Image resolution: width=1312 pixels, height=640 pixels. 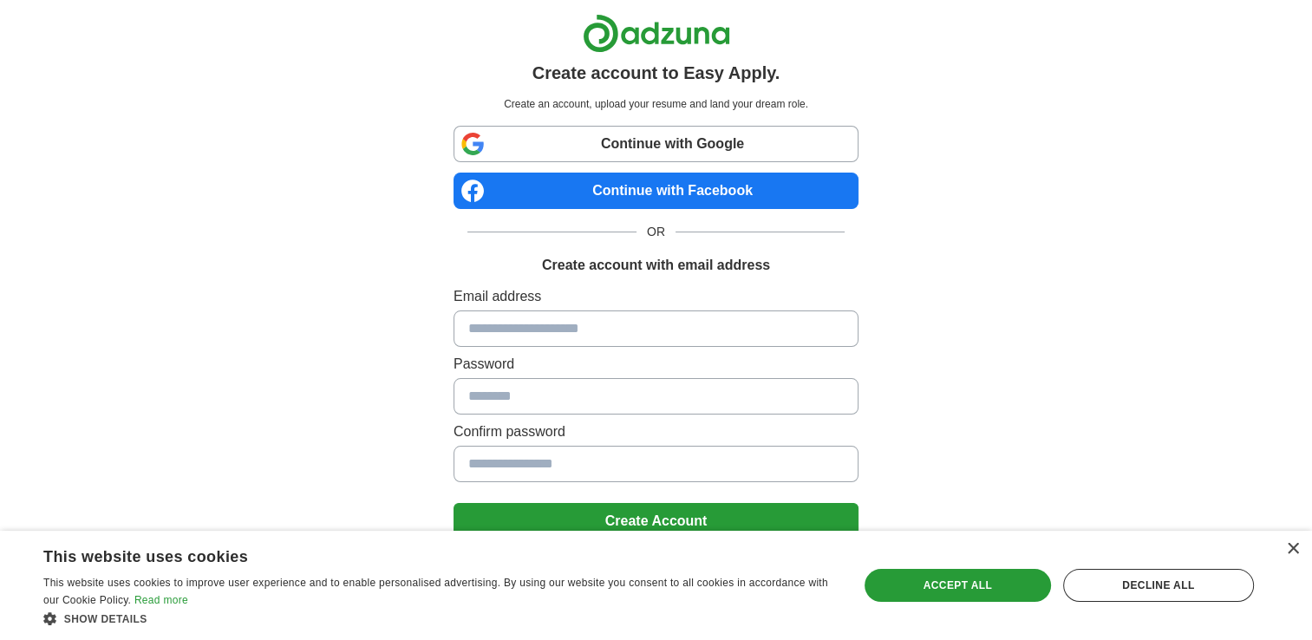 What do you see at coordinates (656, 364) in the screenshot?
I see `label: Password` at bounding box center [656, 364].